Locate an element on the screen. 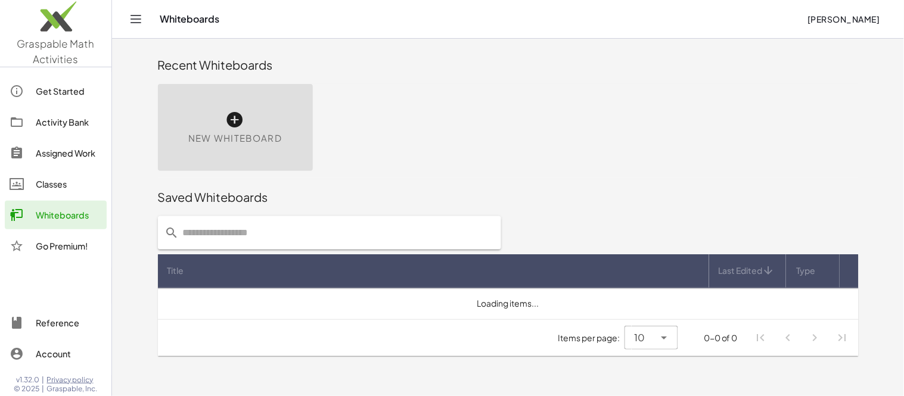 This screenshot has width=904, height=396. td: Loading items... is located at coordinates (508, 304).